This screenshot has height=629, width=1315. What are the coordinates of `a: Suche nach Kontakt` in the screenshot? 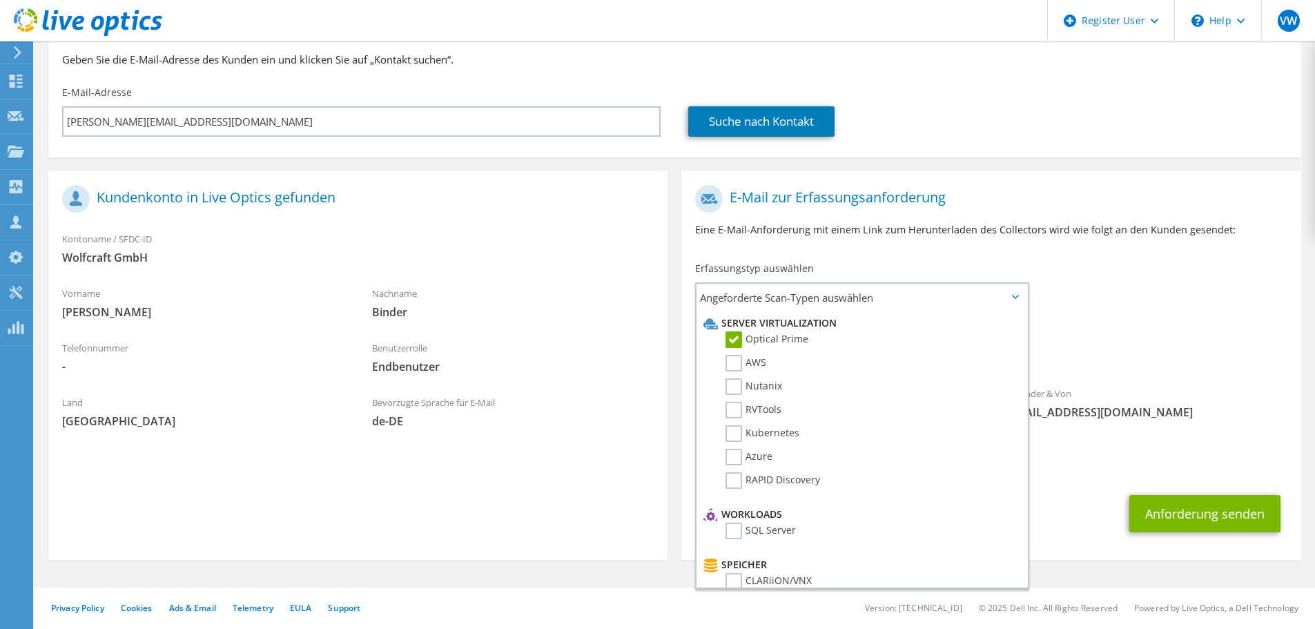 It's located at (761, 121).